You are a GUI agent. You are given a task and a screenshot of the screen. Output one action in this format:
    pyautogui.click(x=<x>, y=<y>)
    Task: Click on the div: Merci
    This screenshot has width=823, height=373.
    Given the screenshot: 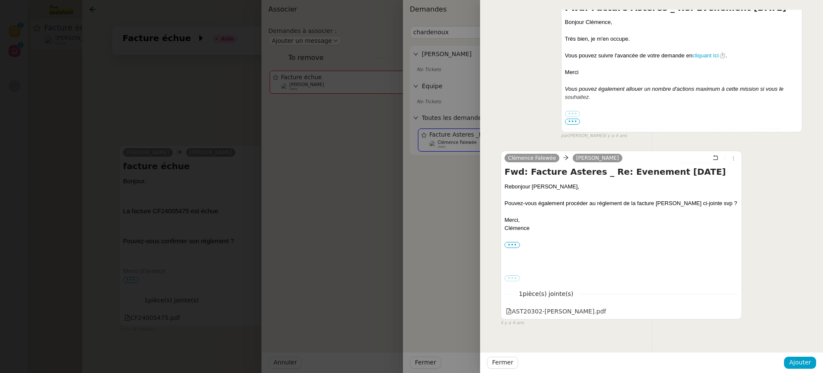 What is the action you would take?
    pyautogui.click(x=682, y=72)
    